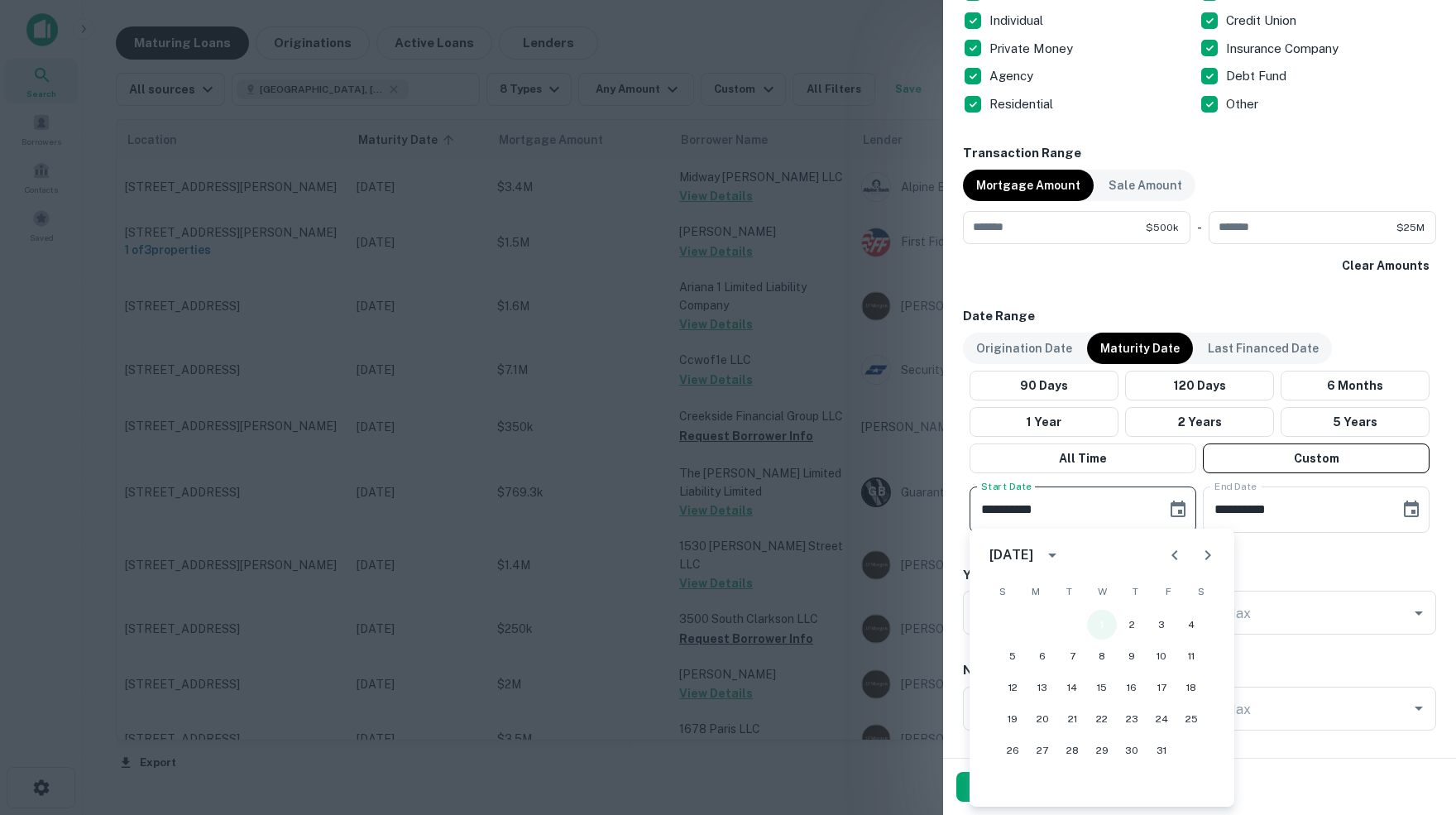 This screenshot has width=1456, height=815. Describe the element at coordinates (1412, 510) in the screenshot. I see `button: Choose date, selected date is Apr 30, 2026` at that location.